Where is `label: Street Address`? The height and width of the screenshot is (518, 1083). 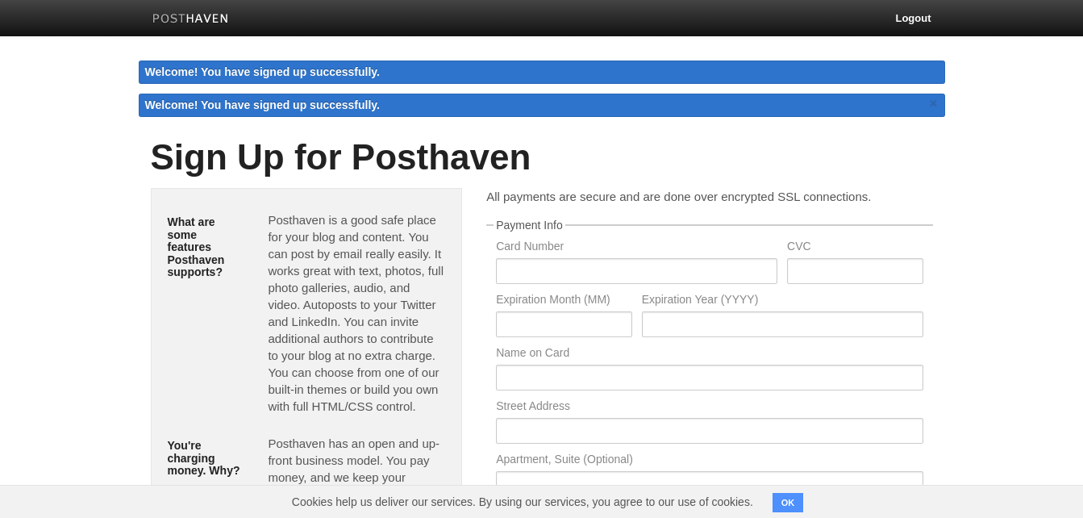 label: Street Address is located at coordinates (709, 407).